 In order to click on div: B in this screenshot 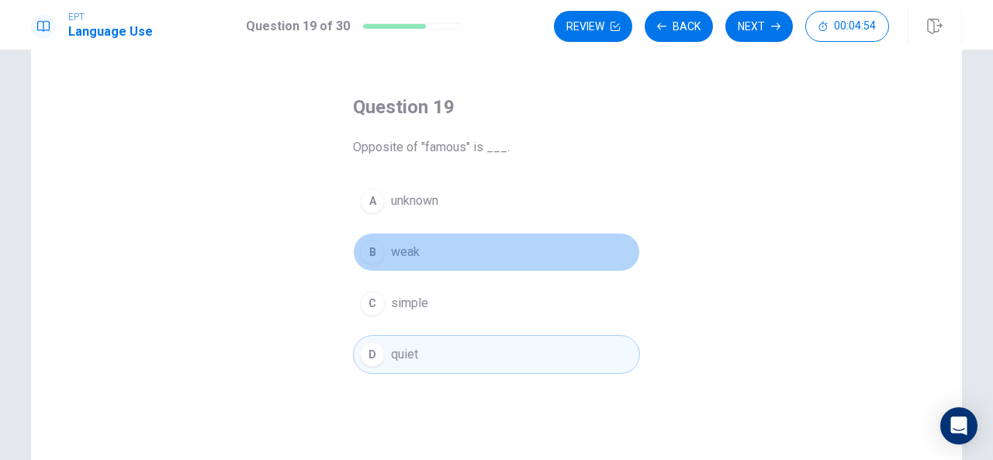, I will do `click(373, 252)`.